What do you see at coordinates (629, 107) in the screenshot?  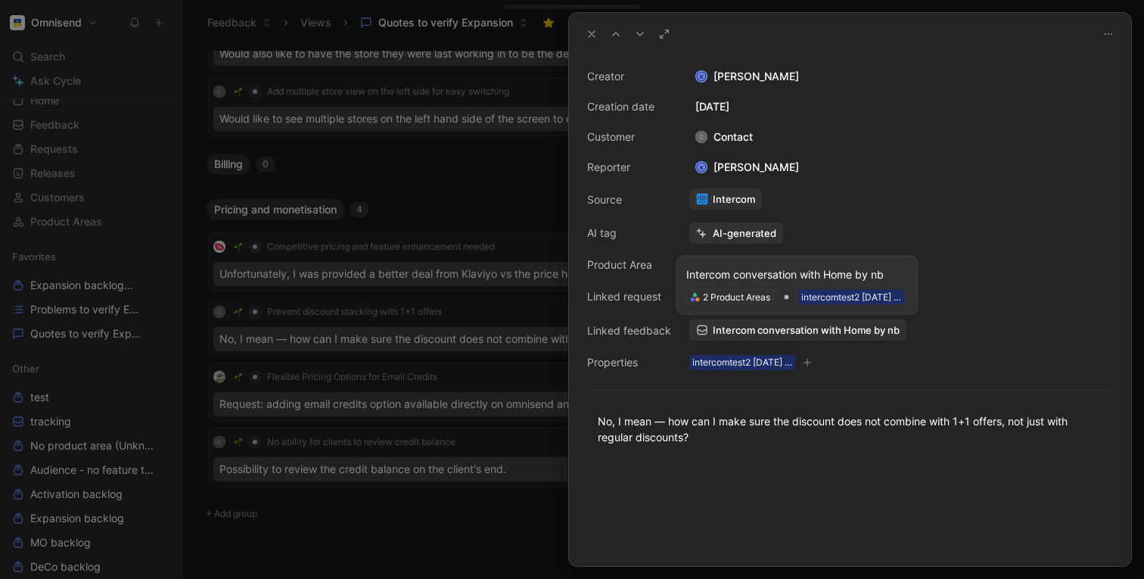 I see `div: Creation date` at bounding box center [629, 107].